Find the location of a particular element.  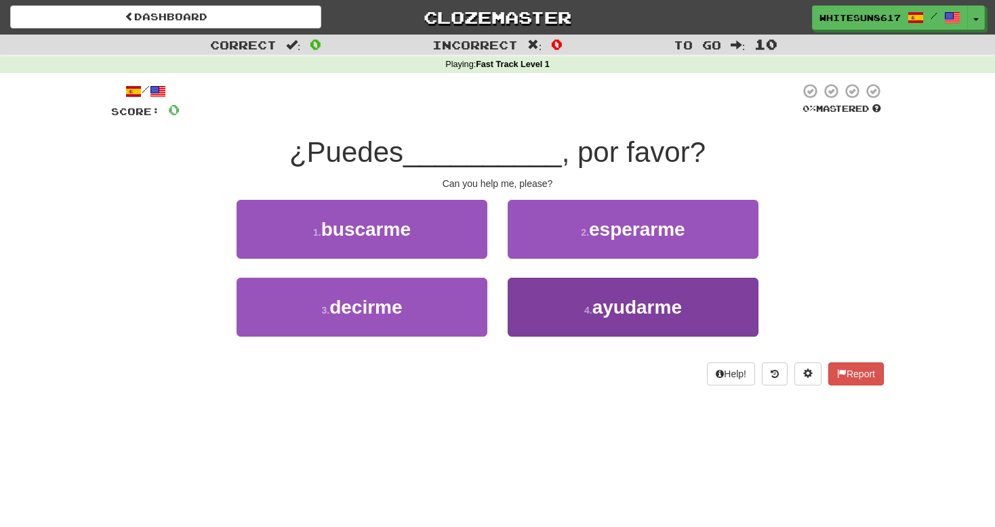

button: Help! is located at coordinates (731, 374).